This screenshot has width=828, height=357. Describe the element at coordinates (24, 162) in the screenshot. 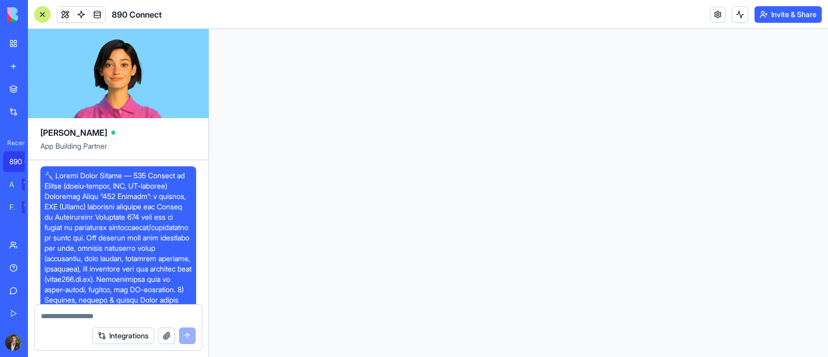

I see `div: 890 Connect` at that location.